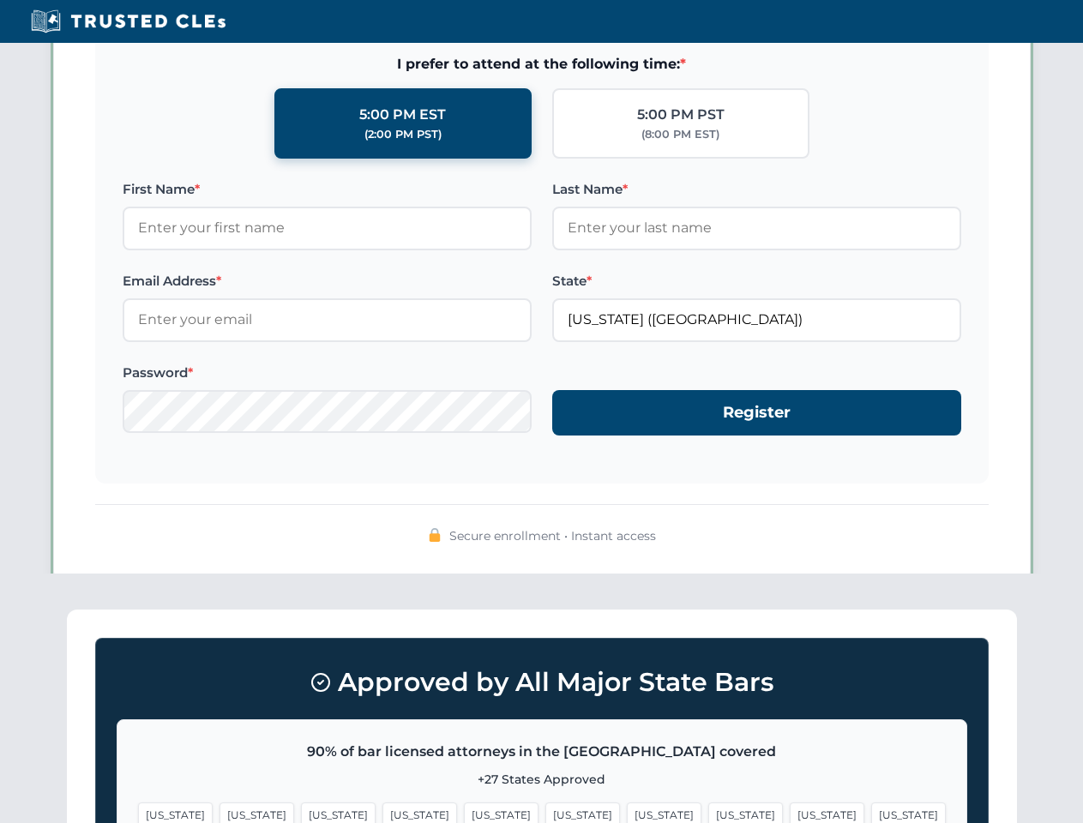 The width and height of the screenshot is (1083, 823). What do you see at coordinates (681, 115) in the screenshot?
I see `div: 5:00 PM PST` at bounding box center [681, 115].